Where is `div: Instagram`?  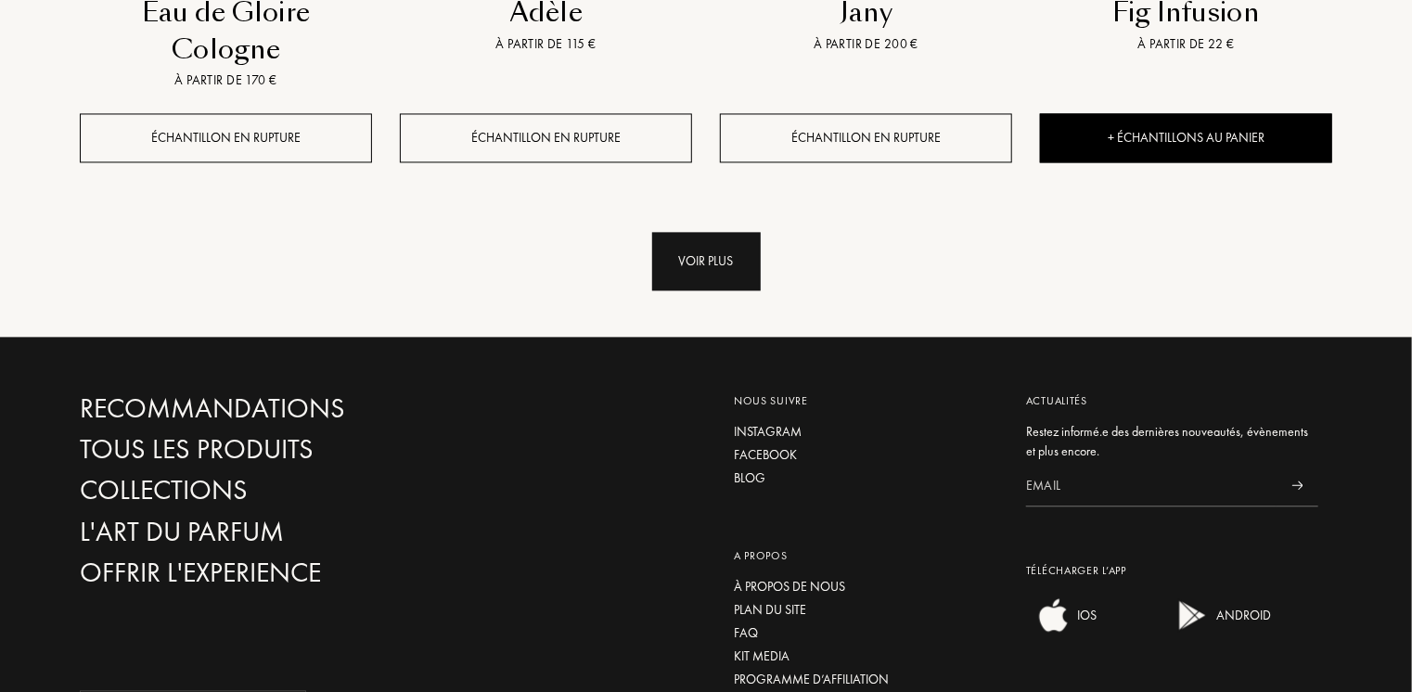
div: Instagram is located at coordinates (866, 432).